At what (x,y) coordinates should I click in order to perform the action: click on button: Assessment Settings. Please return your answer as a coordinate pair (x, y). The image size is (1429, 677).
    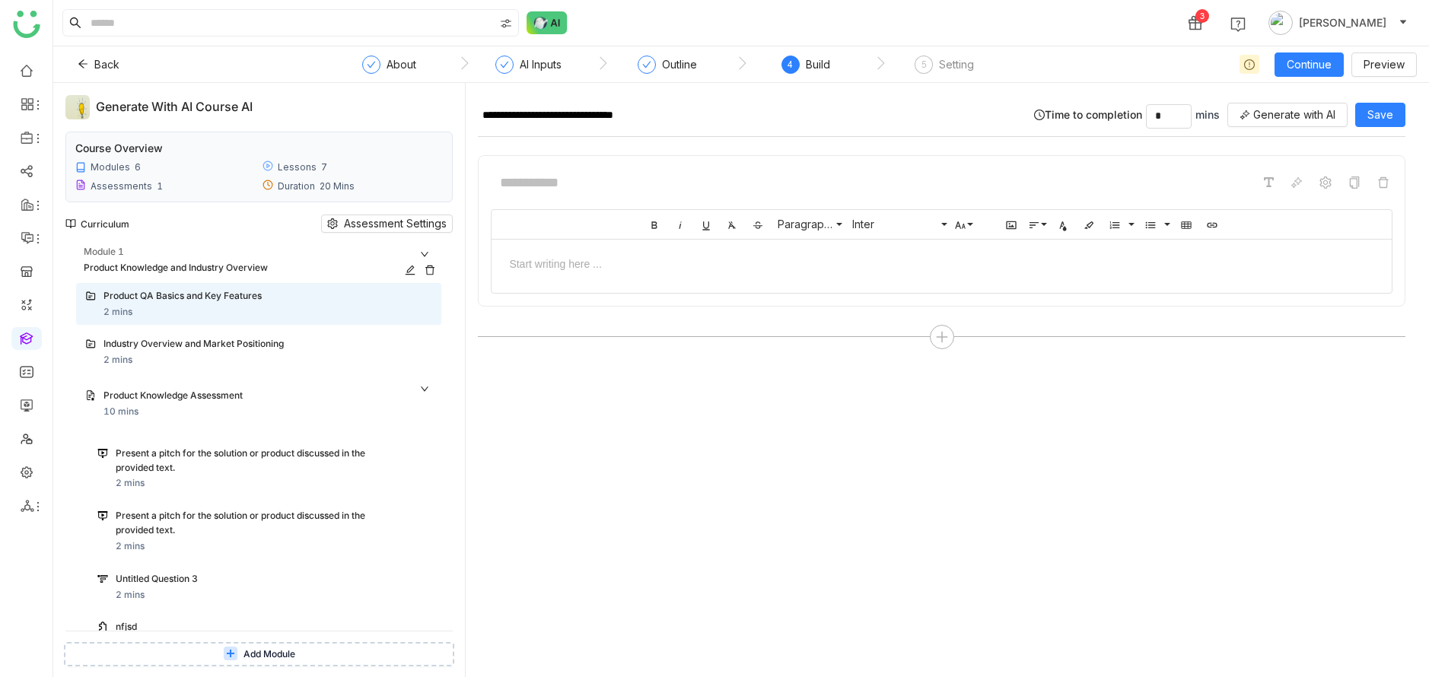
    Looking at the image, I should click on (387, 224).